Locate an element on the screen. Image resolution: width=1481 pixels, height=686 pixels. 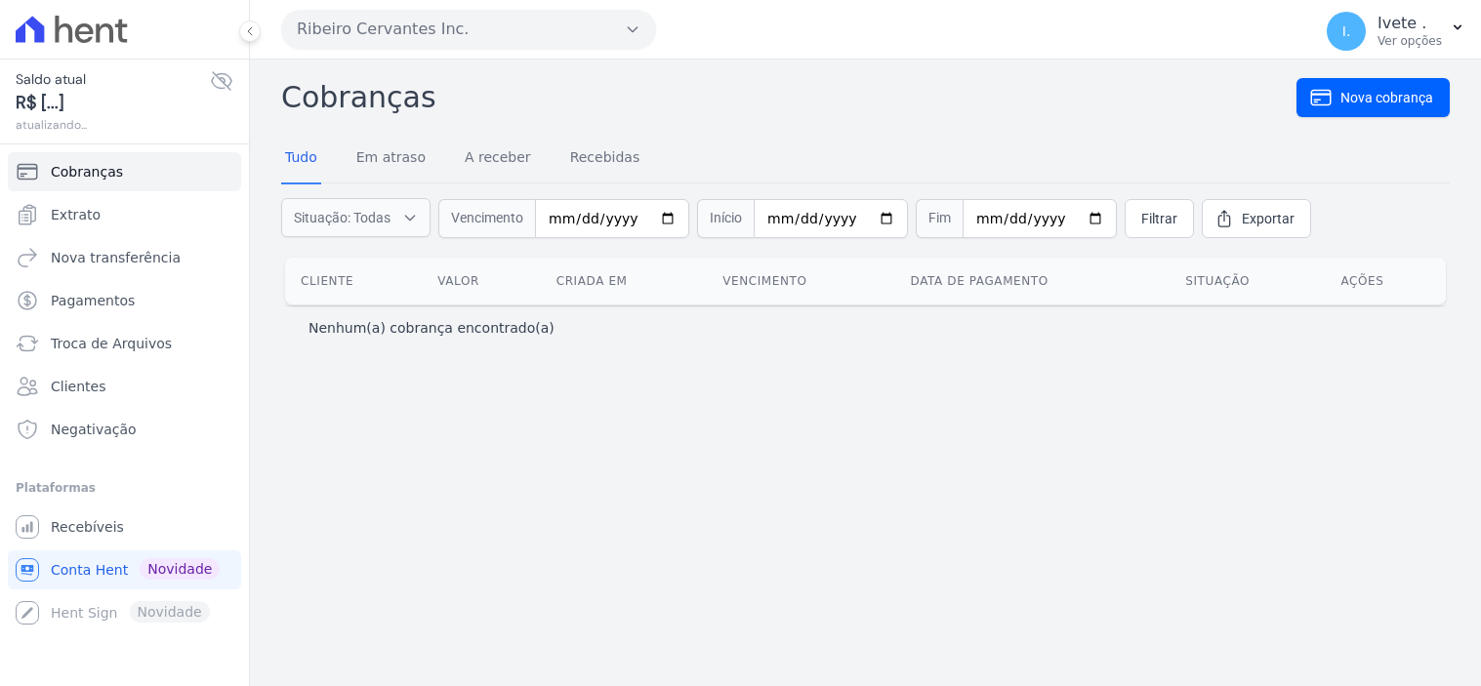
a: Recebíveis is located at coordinates (124, 527).